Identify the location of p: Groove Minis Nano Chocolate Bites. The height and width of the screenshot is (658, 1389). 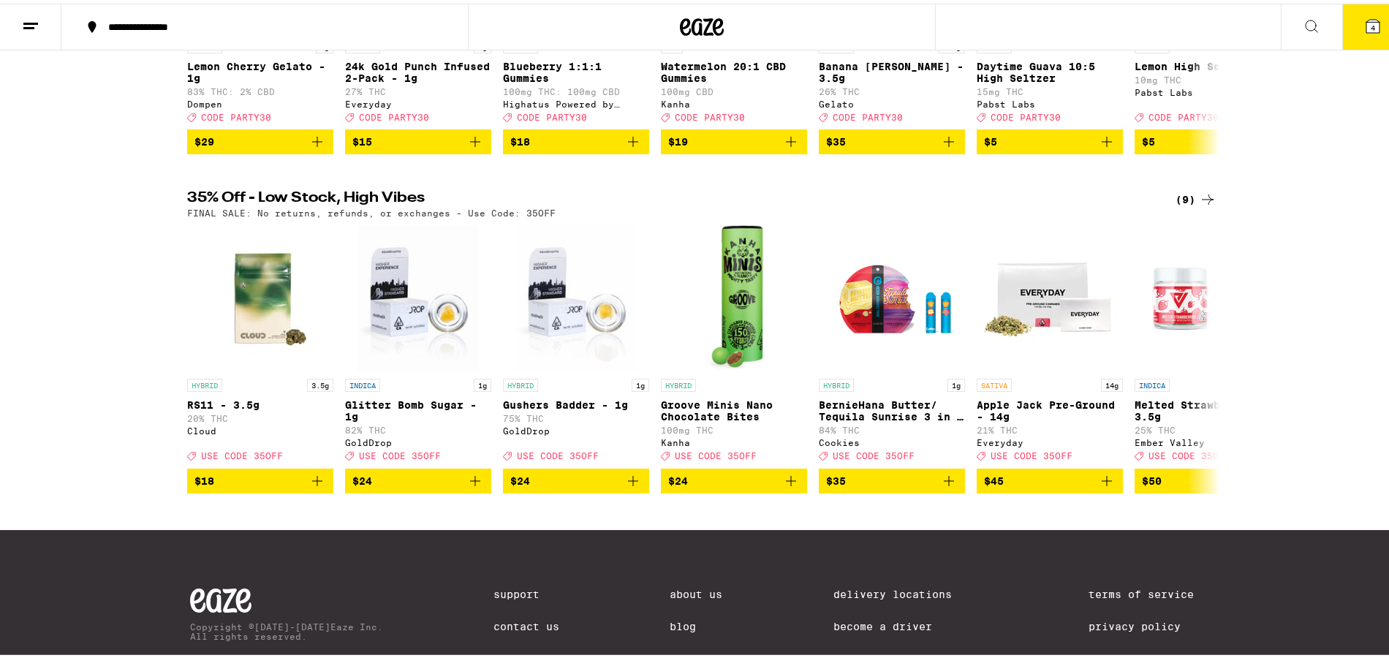
(734, 407).